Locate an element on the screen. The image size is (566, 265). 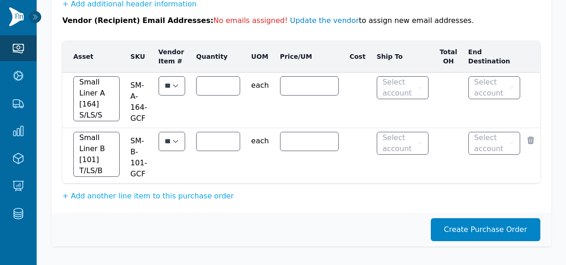
th: Vendor Item # is located at coordinates (172, 56).